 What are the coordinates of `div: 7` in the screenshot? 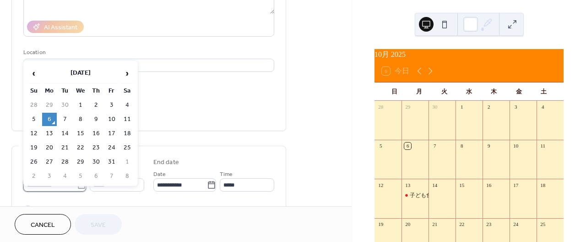 It's located at (434, 145).